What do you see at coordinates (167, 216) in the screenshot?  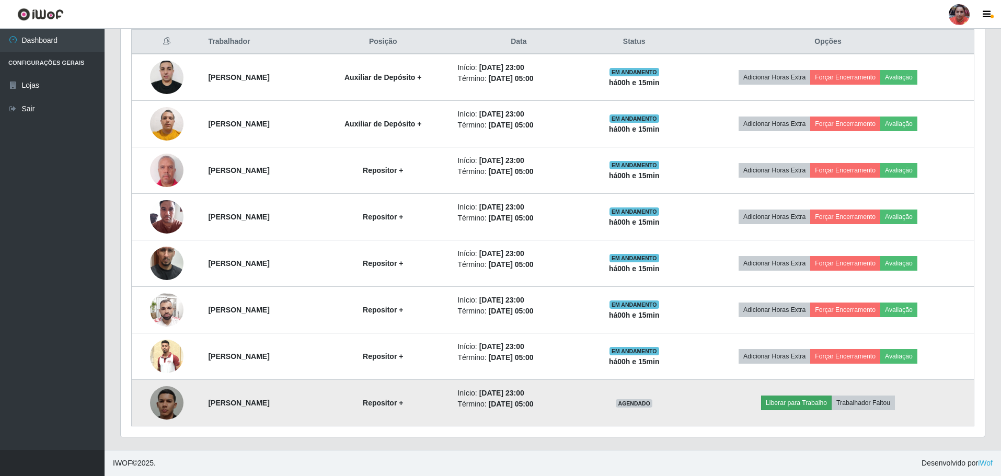 I see `img: 1743595929569.jpeg` at bounding box center [167, 216].